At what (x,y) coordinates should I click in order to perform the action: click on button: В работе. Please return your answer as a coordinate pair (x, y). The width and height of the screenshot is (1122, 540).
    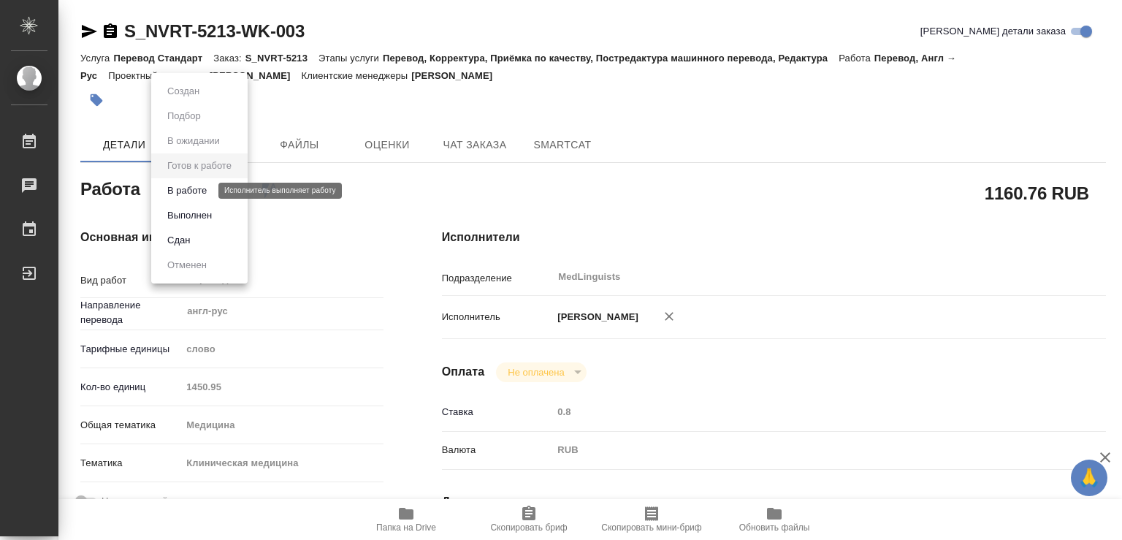
    Looking at the image, I should click on (187, 191).